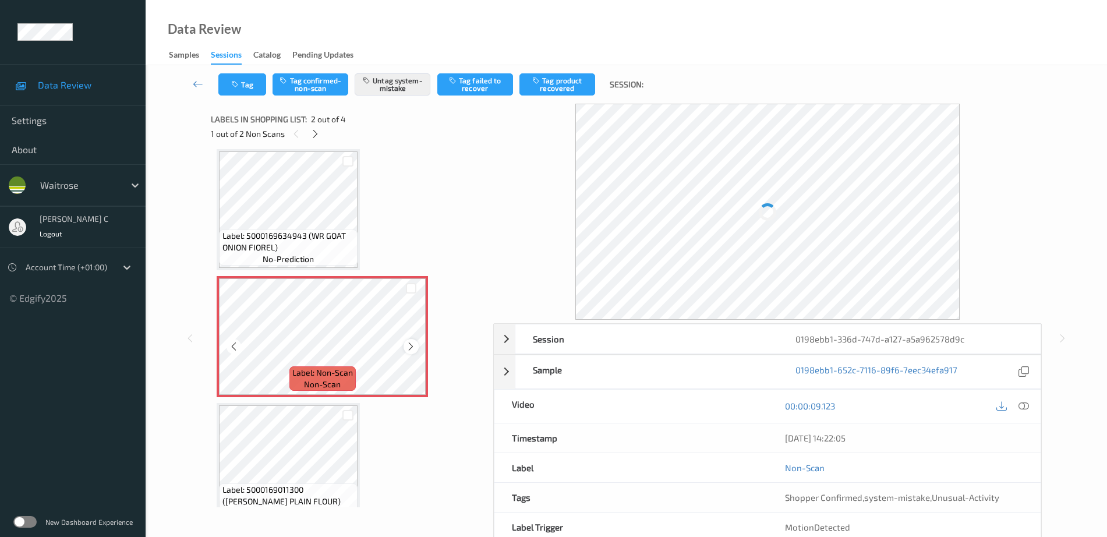 The image size is (1107, 537). What do you see at coordinates (204, 29) in the screenshot?
I see `div: Data Review` at bounding box center [204, 29].